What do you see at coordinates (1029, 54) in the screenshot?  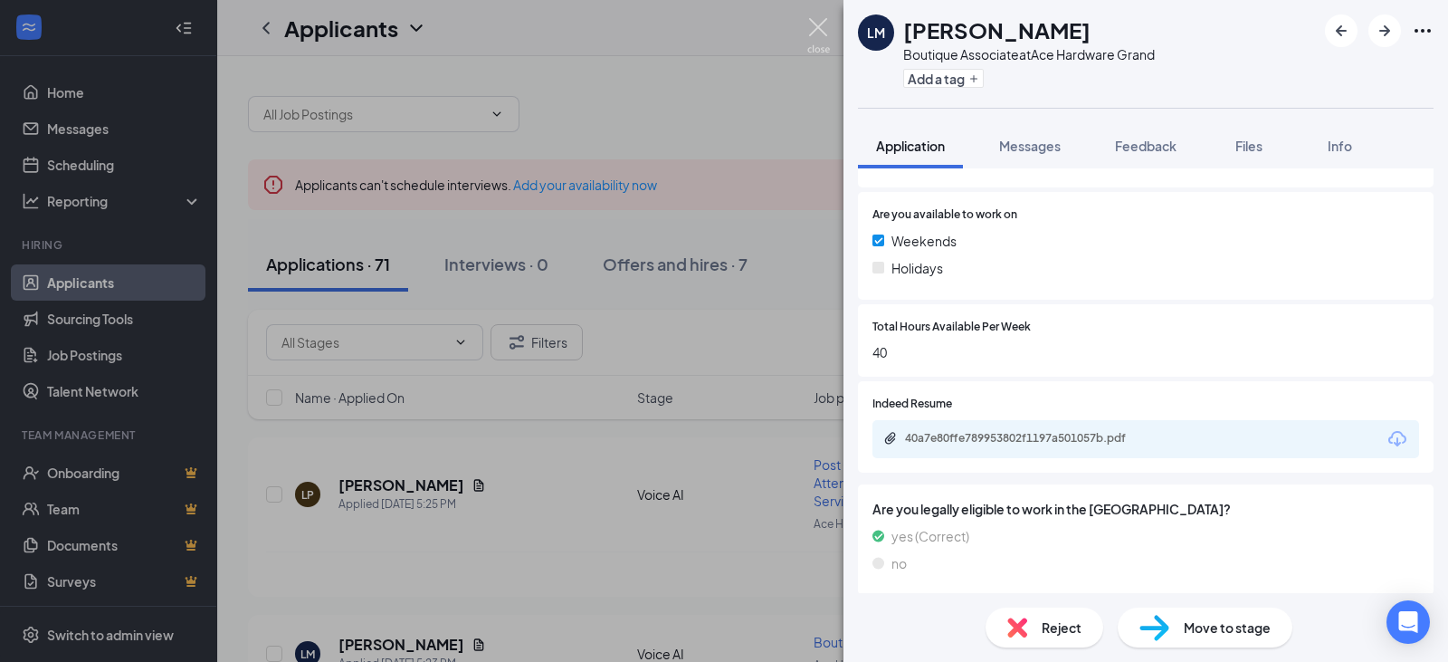 I see `div: Boutique Associate at Ace Hardware Grand` at bounding box center [1029, 54].